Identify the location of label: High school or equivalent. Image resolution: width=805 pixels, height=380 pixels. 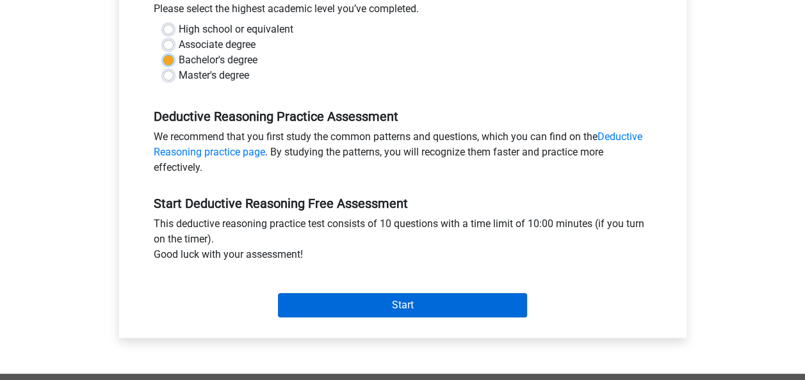
(236, 29).